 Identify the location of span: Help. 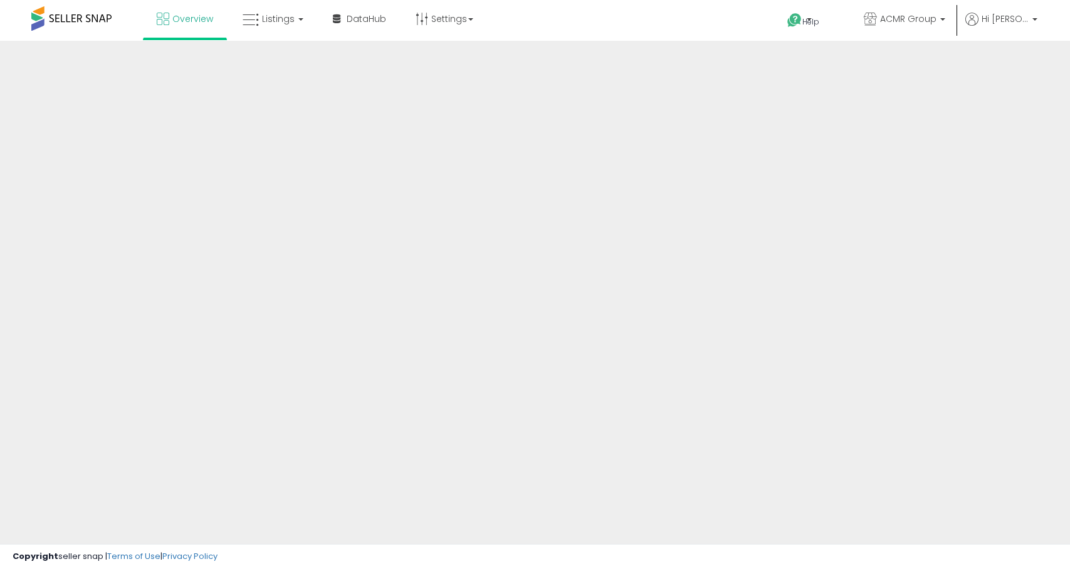
(811, 21).